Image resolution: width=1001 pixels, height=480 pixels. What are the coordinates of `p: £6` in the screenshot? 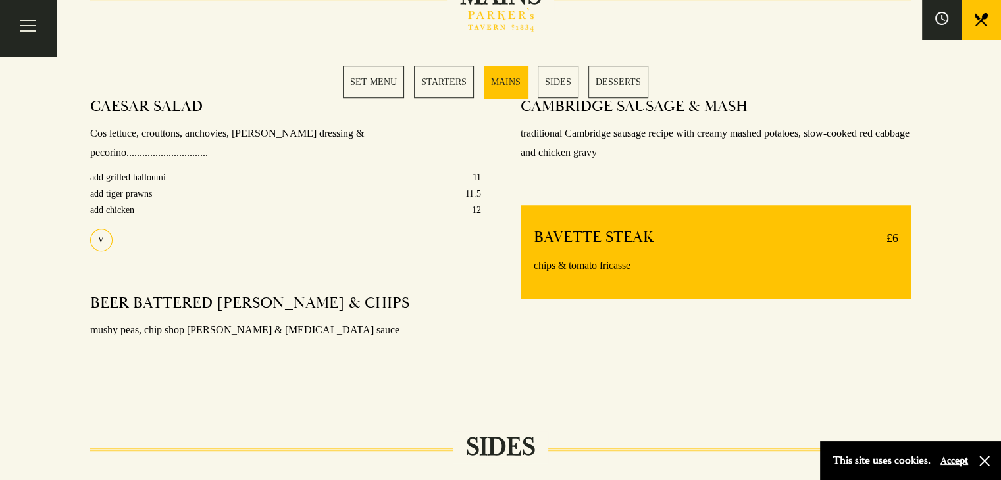 It's located at (885, 238).